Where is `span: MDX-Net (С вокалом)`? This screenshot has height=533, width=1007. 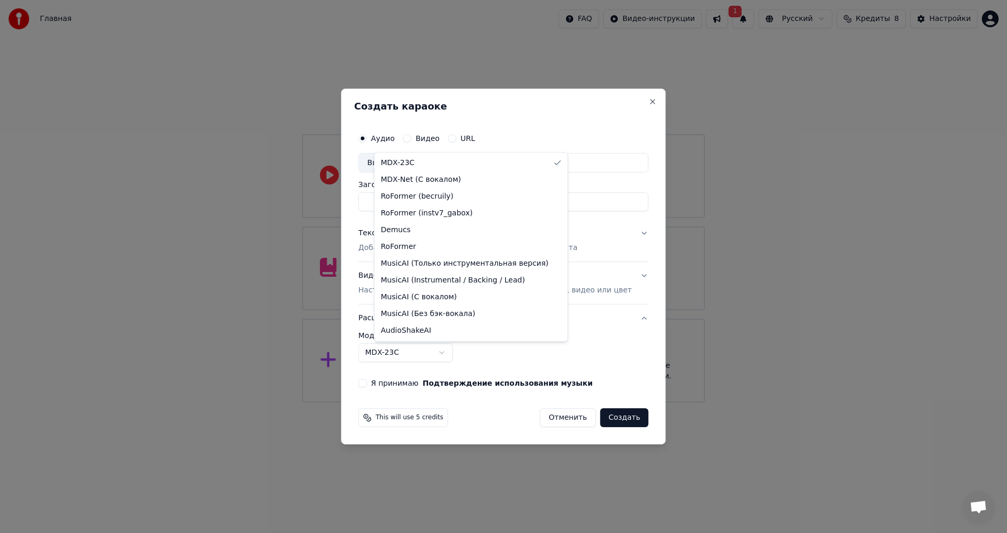 span: MDX-Net (С вокалом) is located at coordinates (421, 180).